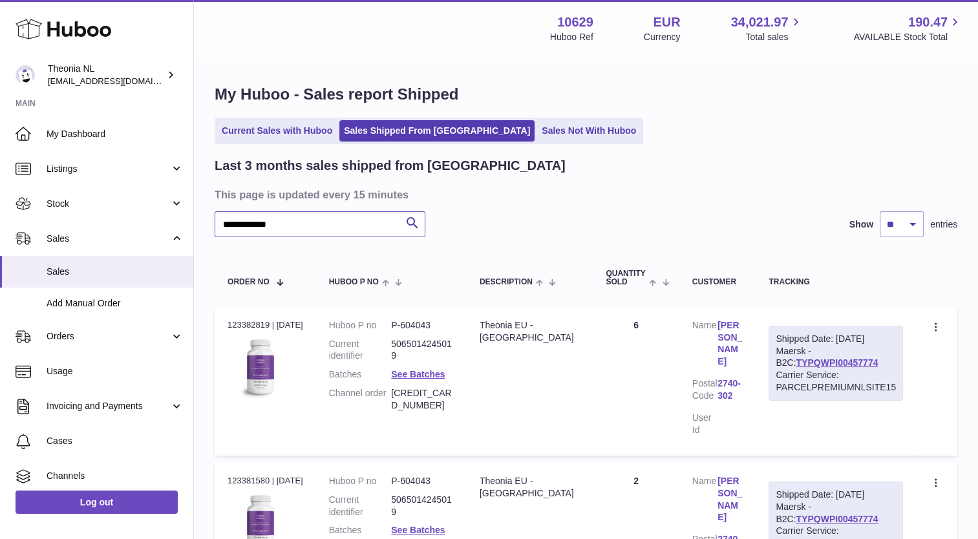 The width and height of the screenshot is (978, 539). What do you see at coordinates (667, 22) in the screenshot?
I see `strong: EUR` at bounding box center [667, 22].